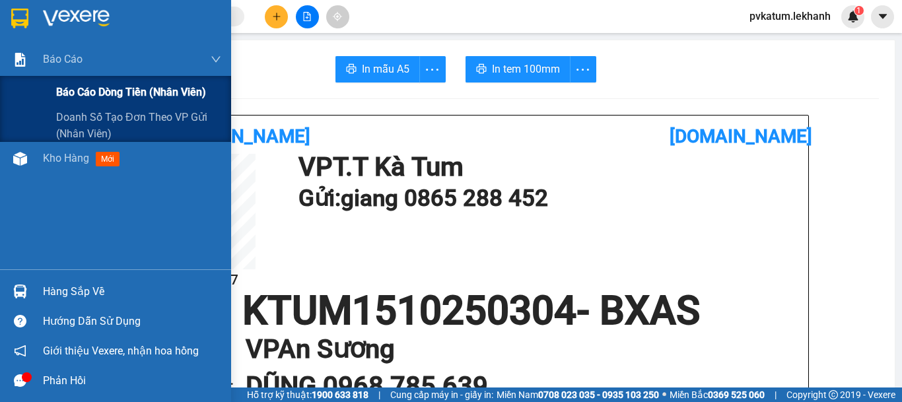 This screenshot has width=902, height=402. I want to click on div: DŨNG, so click(179, 35).